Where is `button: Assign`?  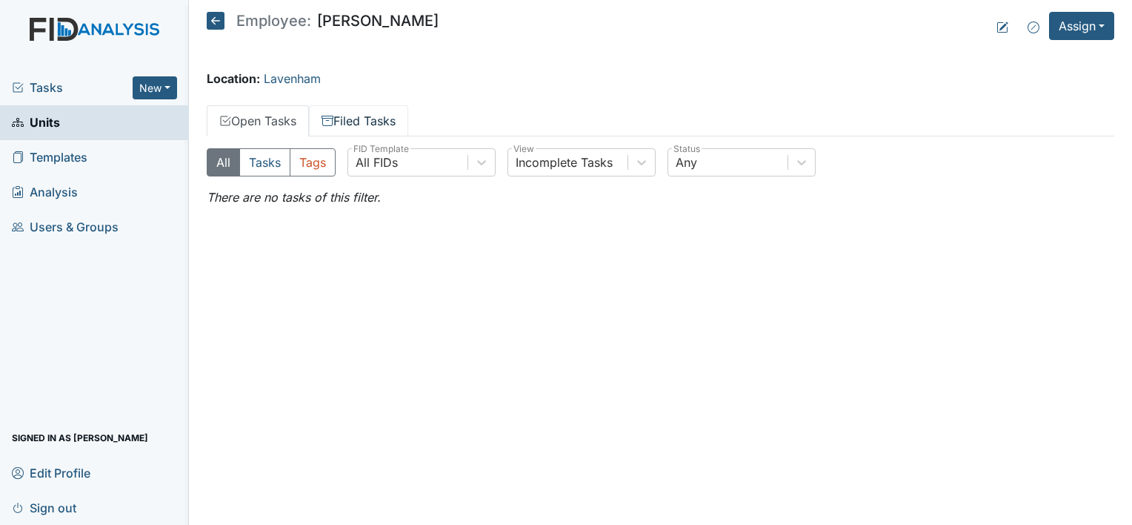 button: Assign is located at coordinates (1082, 26).